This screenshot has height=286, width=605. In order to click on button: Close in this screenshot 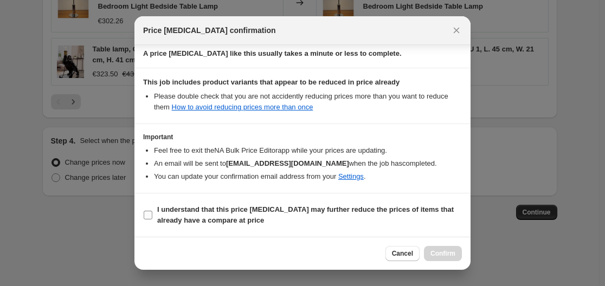, I will do `click(457, 30)`.